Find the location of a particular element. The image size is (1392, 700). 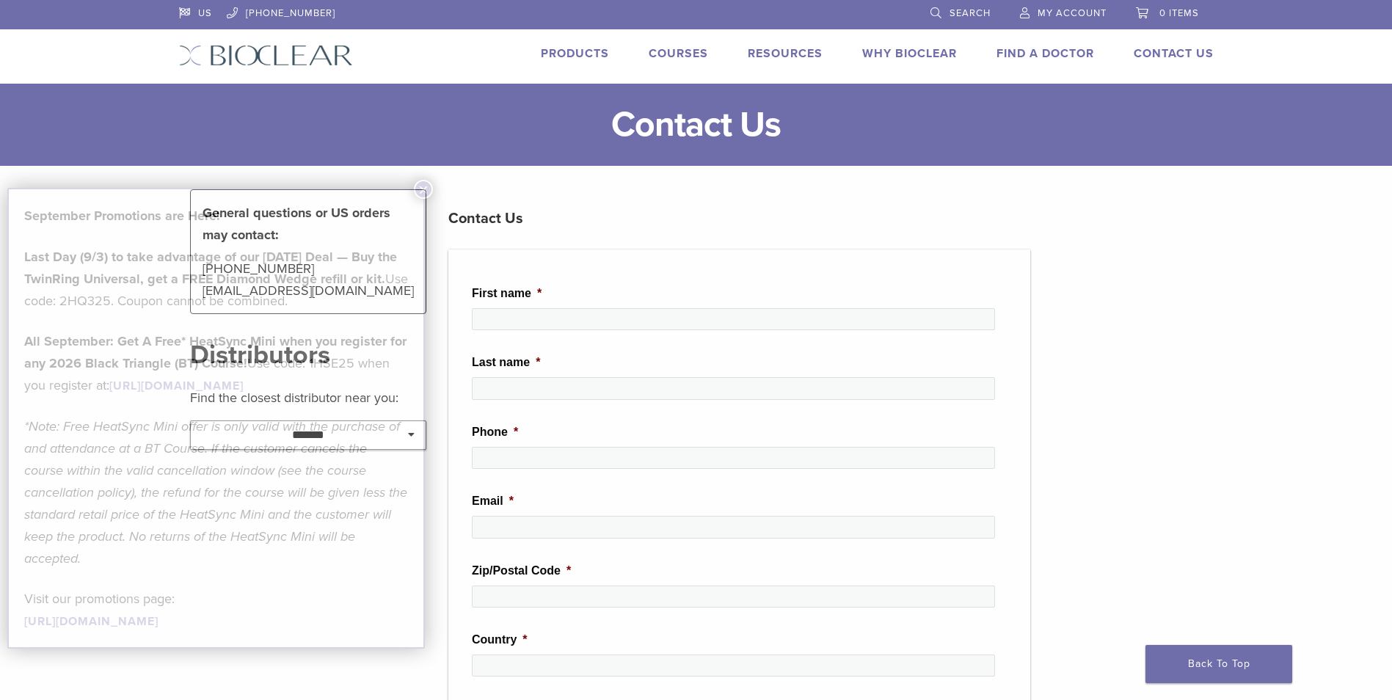

label: First name is located at coordinates (506, 293).